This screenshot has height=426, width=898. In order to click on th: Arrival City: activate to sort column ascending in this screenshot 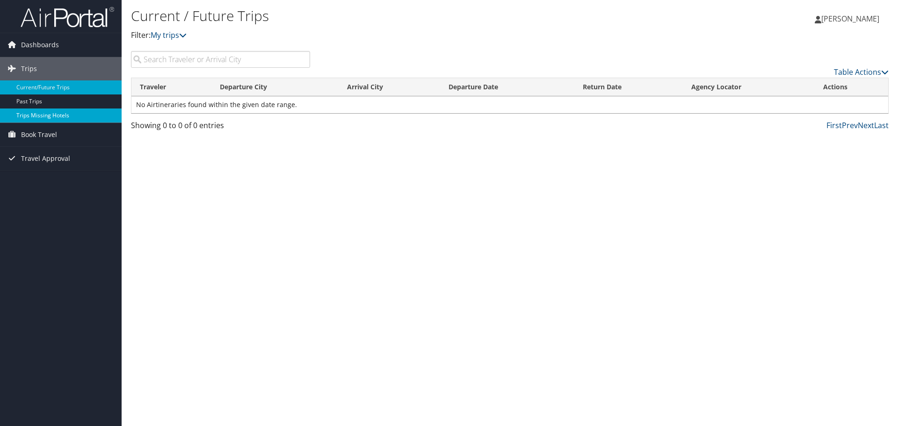, I will do `click(389, 87)`.